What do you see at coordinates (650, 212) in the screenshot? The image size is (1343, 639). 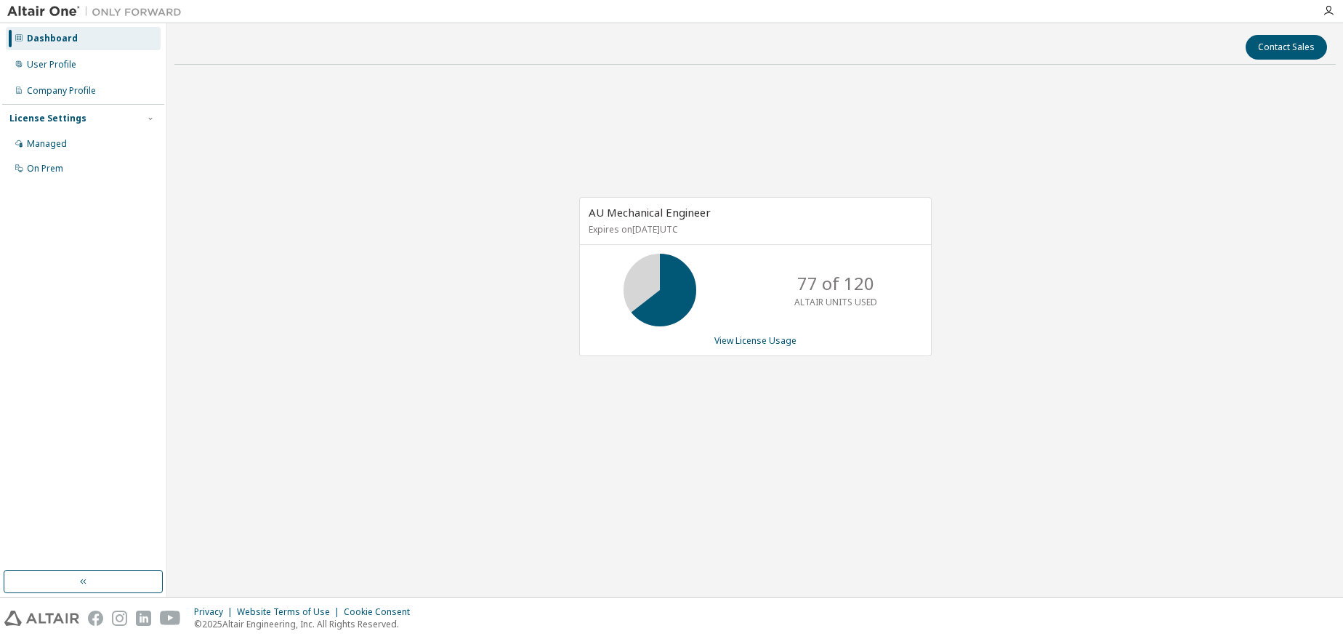 I see `span: AU Mechanical Engineer` at bounding box center [650, 212].